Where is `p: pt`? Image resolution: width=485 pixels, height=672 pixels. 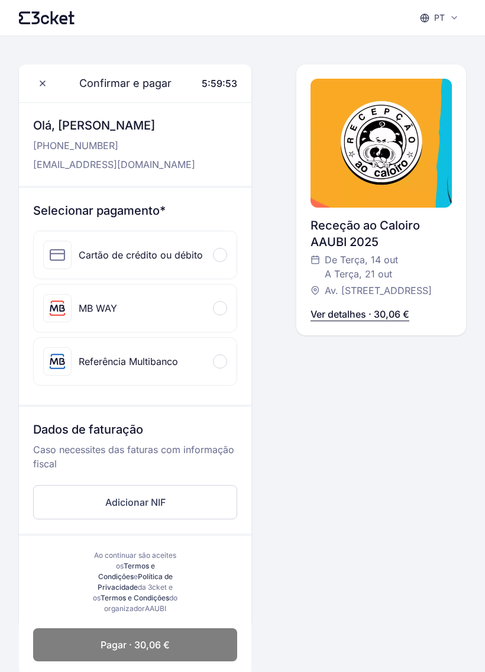
p: pt is located at coordinates (440, 18).